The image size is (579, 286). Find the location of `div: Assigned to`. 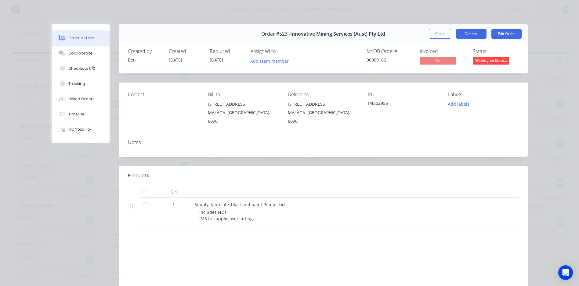

div: Assigned to is located at coordinates (281, 51).